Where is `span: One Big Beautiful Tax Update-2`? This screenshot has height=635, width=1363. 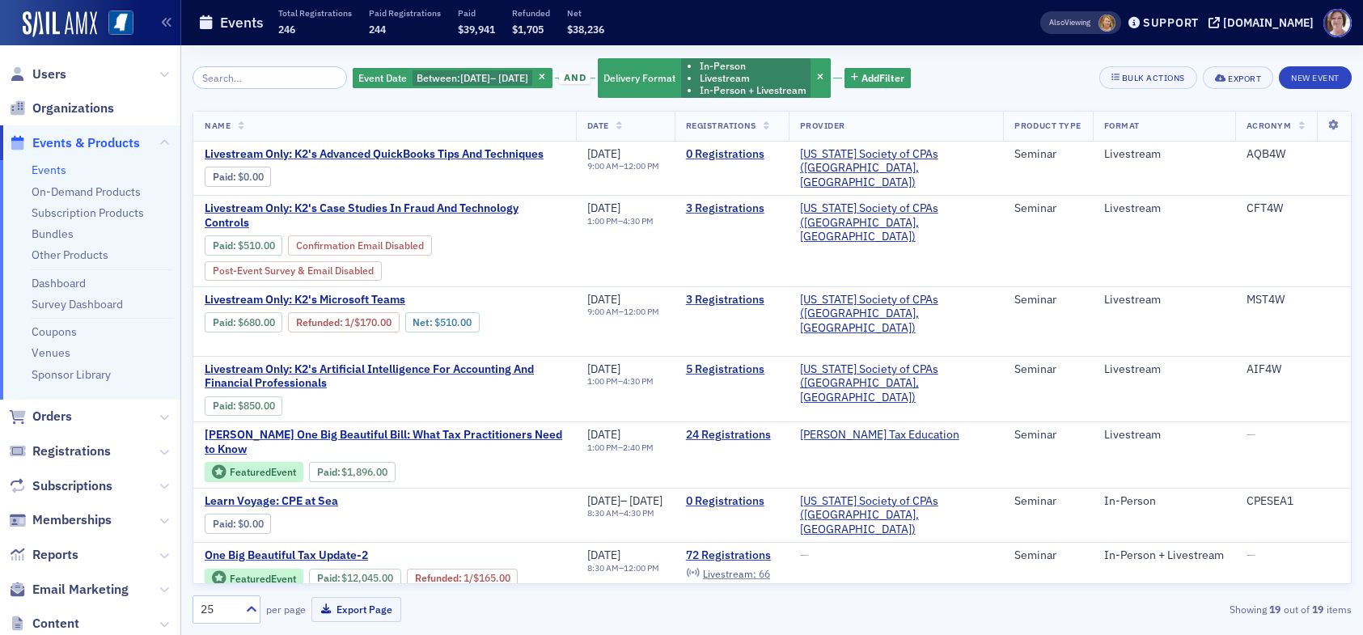
span: One Big Beautiful Tax Update-2 is located at coordinates (341, 556).